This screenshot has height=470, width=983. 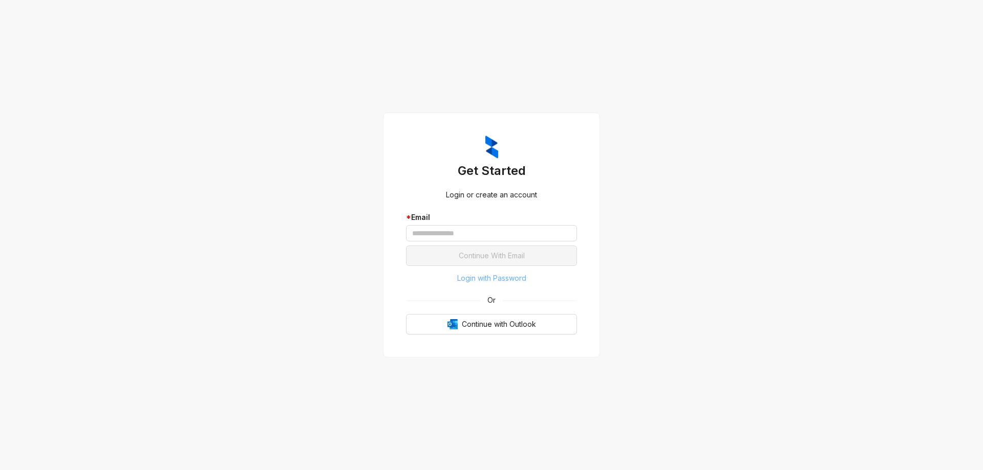 What do you see at coordinates (491, 256) in the screenshot?
I see `button: Continue With Email` at bounding box center [491, 256].